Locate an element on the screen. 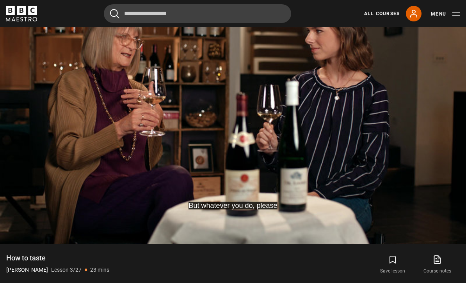 The width and height of the screenshot is (466, 283). button: Submit the search query is located at coordinates (115, 14).